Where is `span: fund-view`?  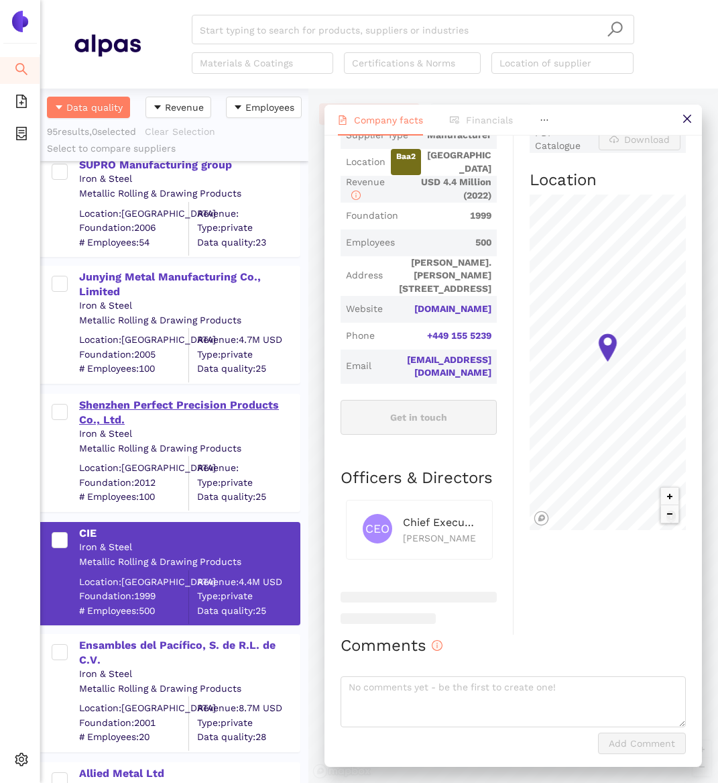 span: fund-view is located at coordinates (455, 120).